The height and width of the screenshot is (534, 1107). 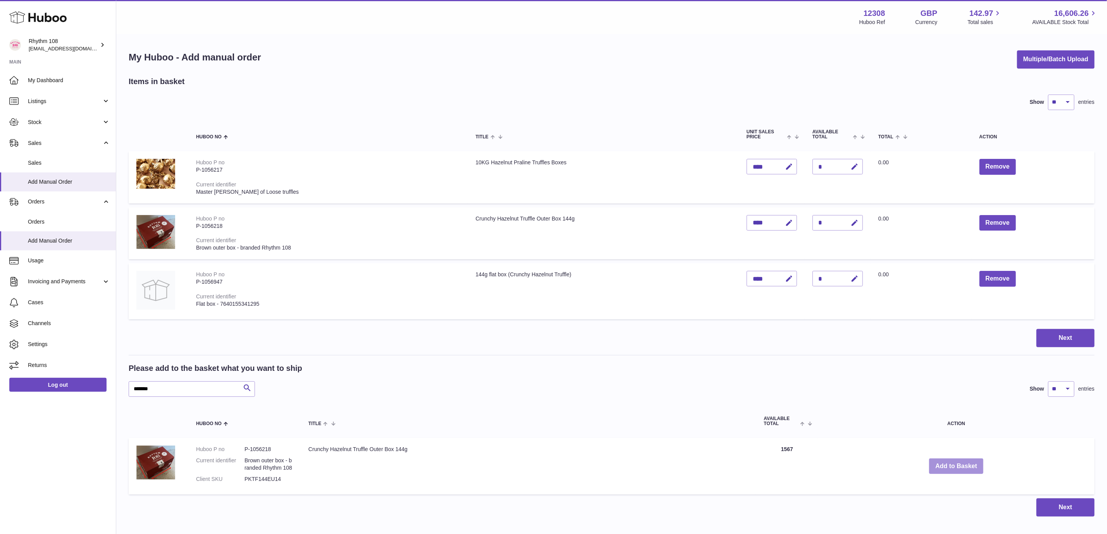 I want to click on div: Action, so click(x=1033, y=137).